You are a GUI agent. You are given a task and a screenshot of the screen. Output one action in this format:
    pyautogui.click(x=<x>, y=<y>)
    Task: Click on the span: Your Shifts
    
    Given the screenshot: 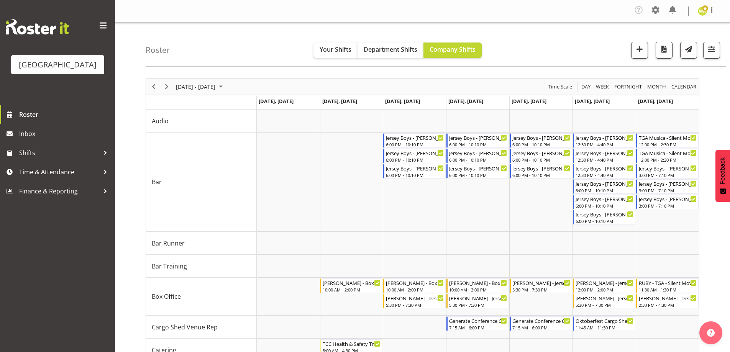 What is the action you would take?
    pyautogui.click(x=335, y=49)
    